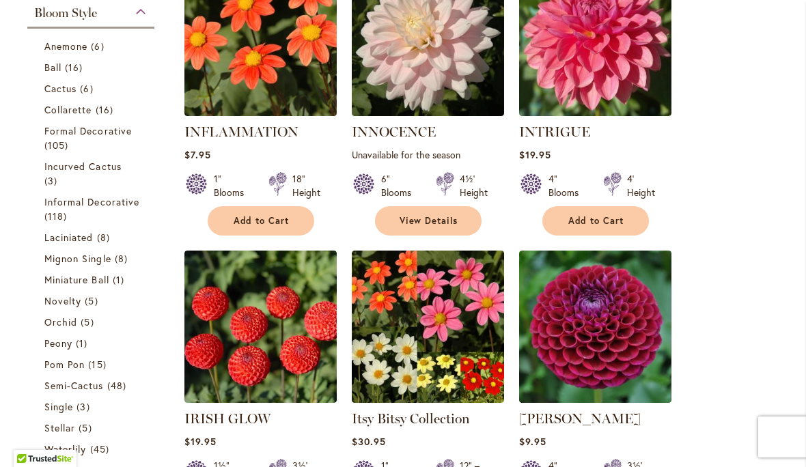 This screenshot has width=806, height=467. What do you see at coordinates (427, 326) in the screenshot?
I see `img: Itsy Bitsy Collection` at bounding box center [427, 326].